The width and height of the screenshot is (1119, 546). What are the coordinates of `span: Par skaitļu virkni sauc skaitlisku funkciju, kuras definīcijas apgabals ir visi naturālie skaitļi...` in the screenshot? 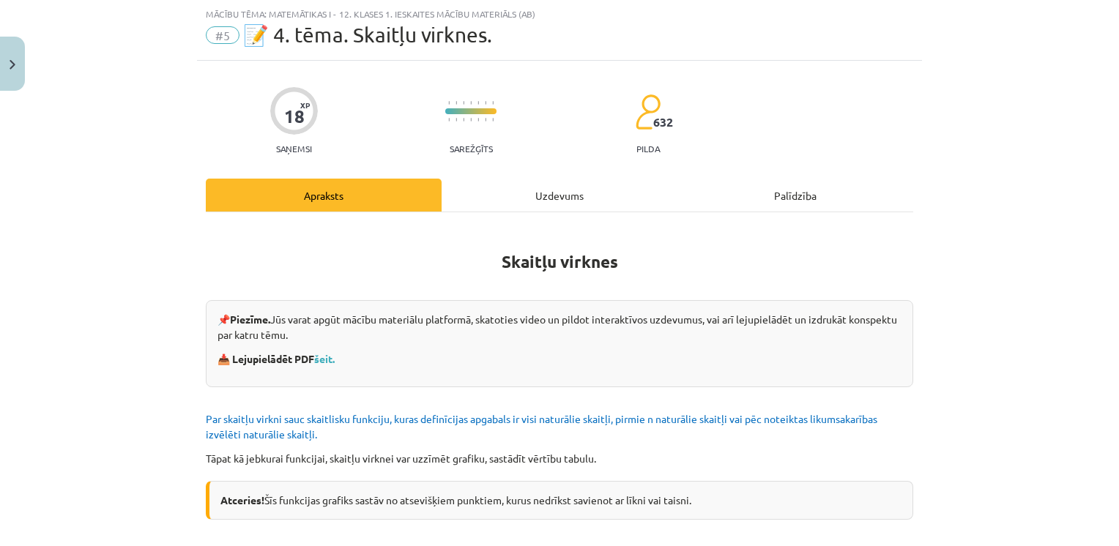 It's located at (541, 426).